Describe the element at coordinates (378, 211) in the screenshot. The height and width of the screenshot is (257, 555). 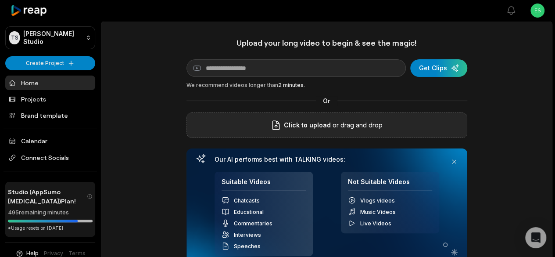
I see `span: Music Videos` at that location.